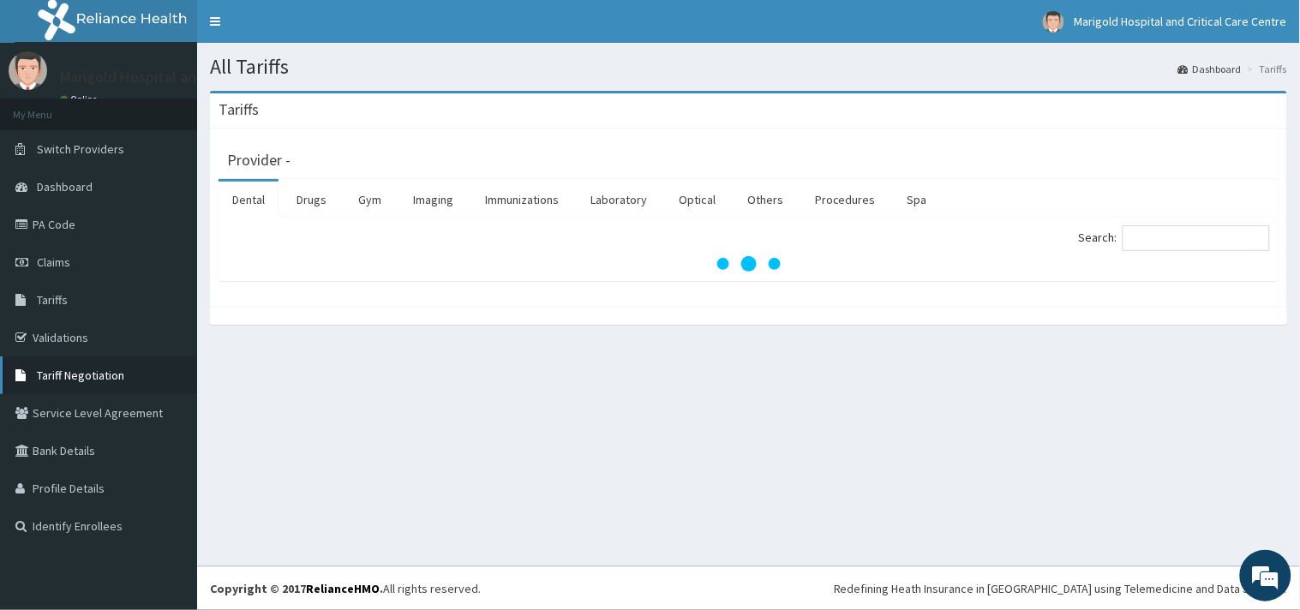 The height and width of the screenshot is (610, 1300). What do you see at coordinates (619, 200) in the screenshot?
I see `a: Laboratory` at bounding box center [619, 200].